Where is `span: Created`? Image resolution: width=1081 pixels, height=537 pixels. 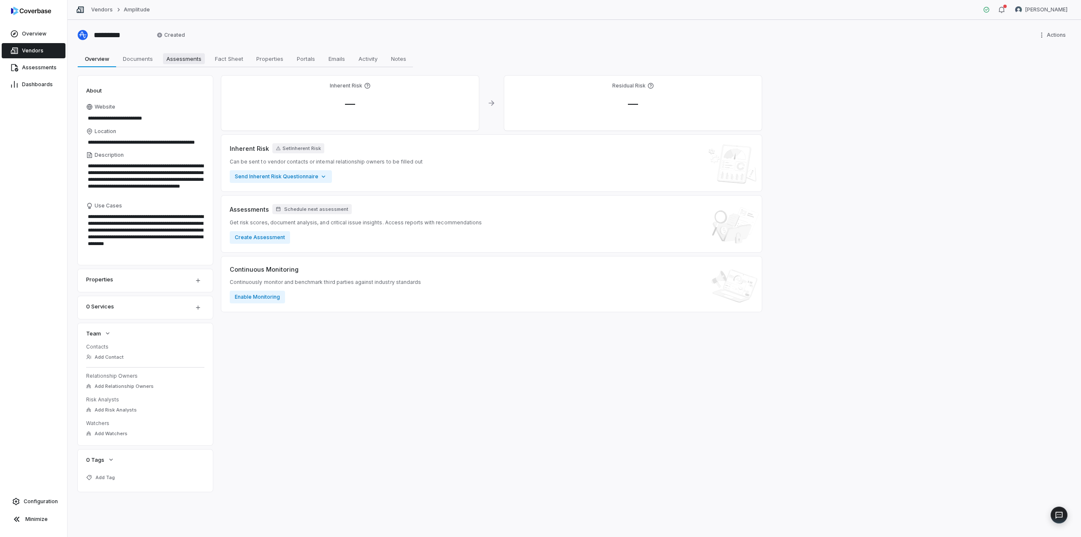
span: Created is located at coordinates (171, 35).